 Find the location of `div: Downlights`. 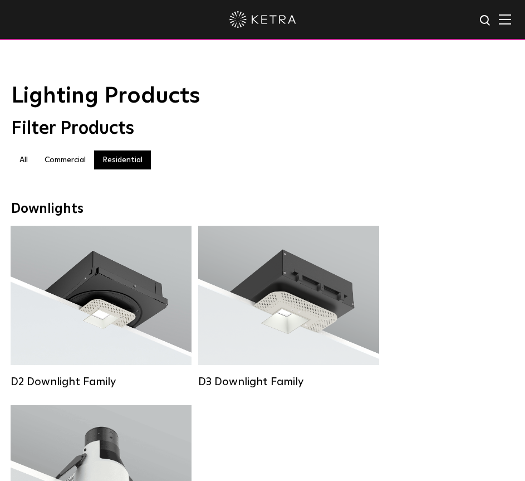

div: Downlights is located at coordinates (262, 209).